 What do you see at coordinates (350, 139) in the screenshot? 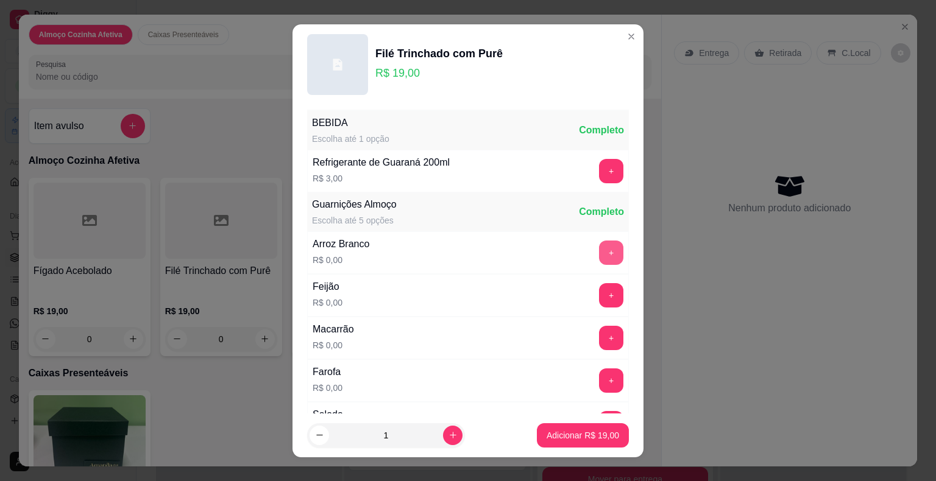
I see `div: Escolha até 1 opção` at bounding box center [350, 139].